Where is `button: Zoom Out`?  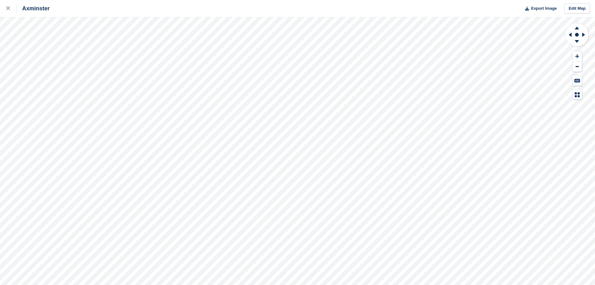
button: Zoom Out is located at coordinates (578, 67).